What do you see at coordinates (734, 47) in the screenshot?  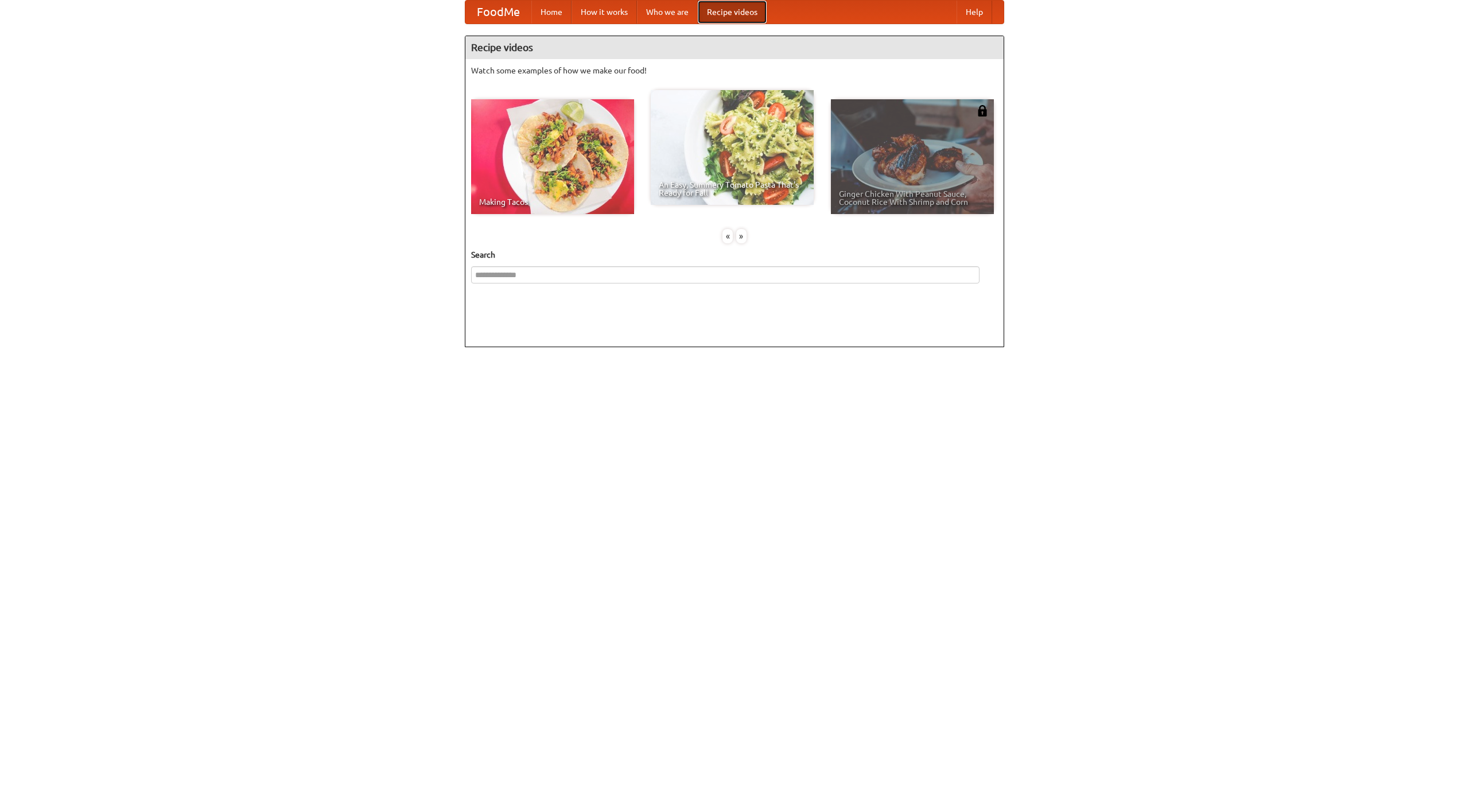 I see `h4: Recipe videos` at bounding box center [734, 47].